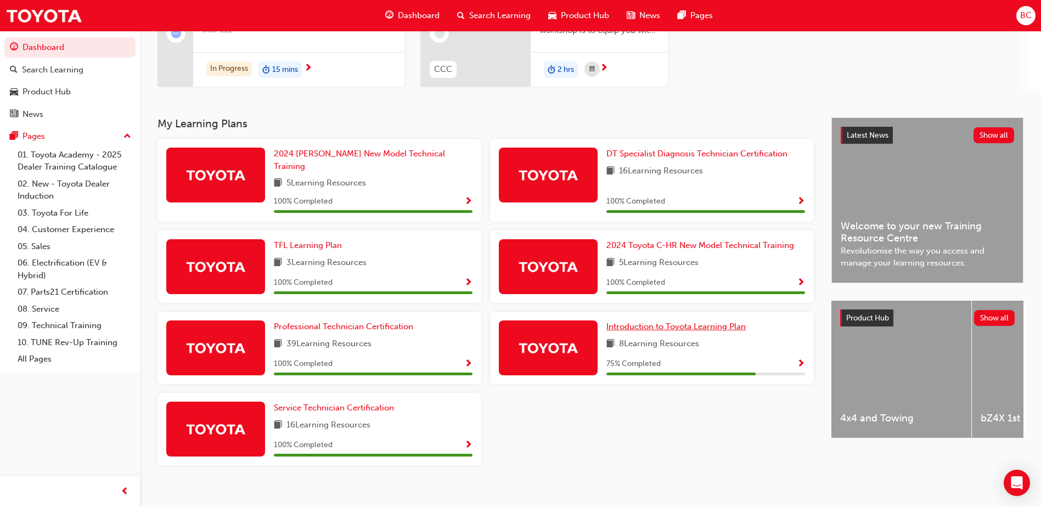 The width and height of the screenshot is (1041, 507). Describe the element at coordinates (703, 245) in the screenshot. I see `a: 2024 Toyota C-HR New Model Technical Training` at that location.